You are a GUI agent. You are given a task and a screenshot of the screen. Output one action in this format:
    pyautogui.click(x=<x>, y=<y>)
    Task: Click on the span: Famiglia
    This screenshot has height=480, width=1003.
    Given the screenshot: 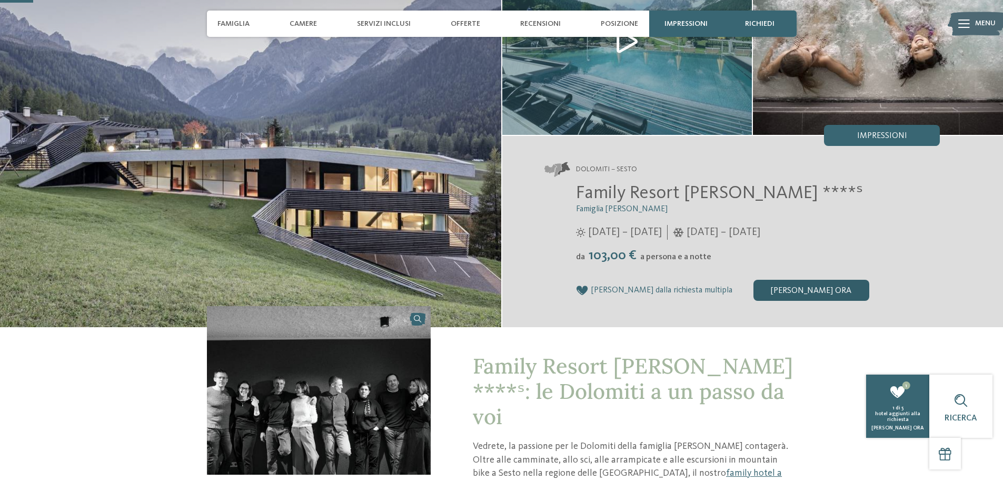 What is the action you would take?
    pyautogui.click(x=233, y=24)
    